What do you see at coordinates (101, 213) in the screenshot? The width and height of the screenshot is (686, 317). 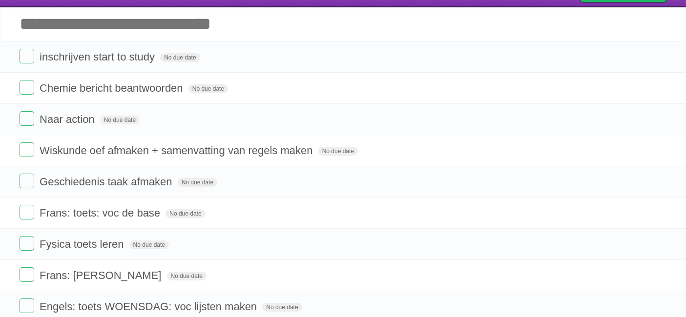 I see `span: Frans: toets: voc de base` at bounding box center [101, 213].